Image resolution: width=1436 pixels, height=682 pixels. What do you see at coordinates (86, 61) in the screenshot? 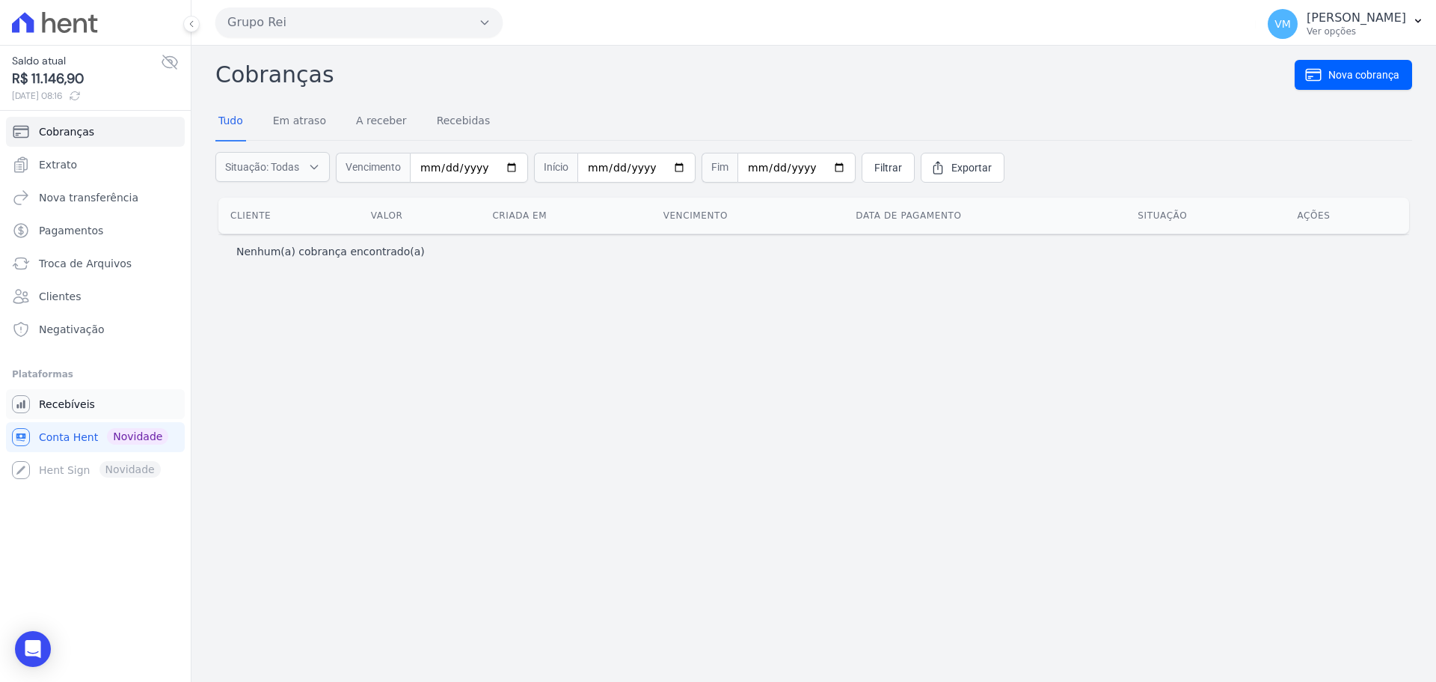
I see `span: Saldo atual` at bounding box center [86, 61].